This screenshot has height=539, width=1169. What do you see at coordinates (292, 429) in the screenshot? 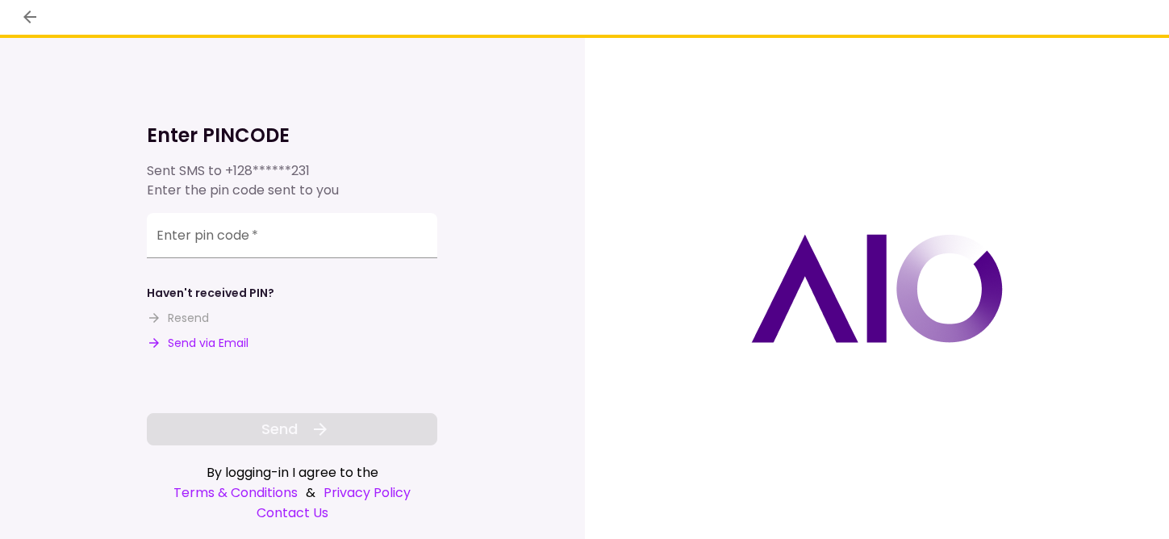
I see `button: Send` at bounding box center [292, 429].